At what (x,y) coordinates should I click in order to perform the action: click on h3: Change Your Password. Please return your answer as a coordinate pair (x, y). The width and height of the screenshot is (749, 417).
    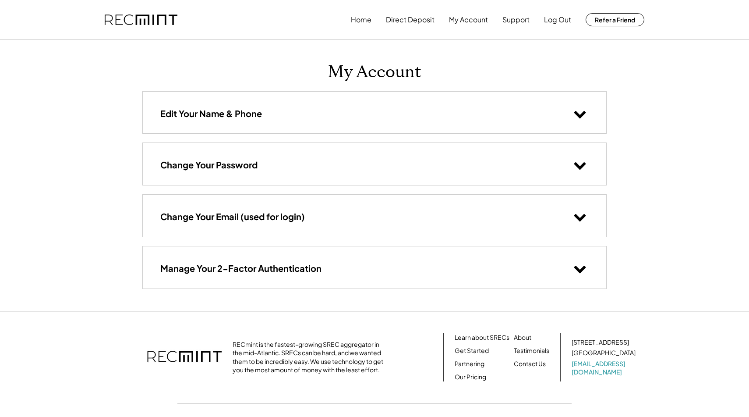
    Looking at the image, I should click on (209, 165).